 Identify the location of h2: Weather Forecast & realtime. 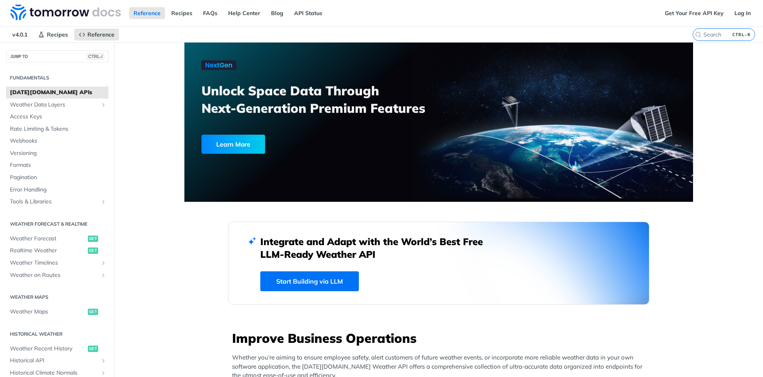
(57, 224).